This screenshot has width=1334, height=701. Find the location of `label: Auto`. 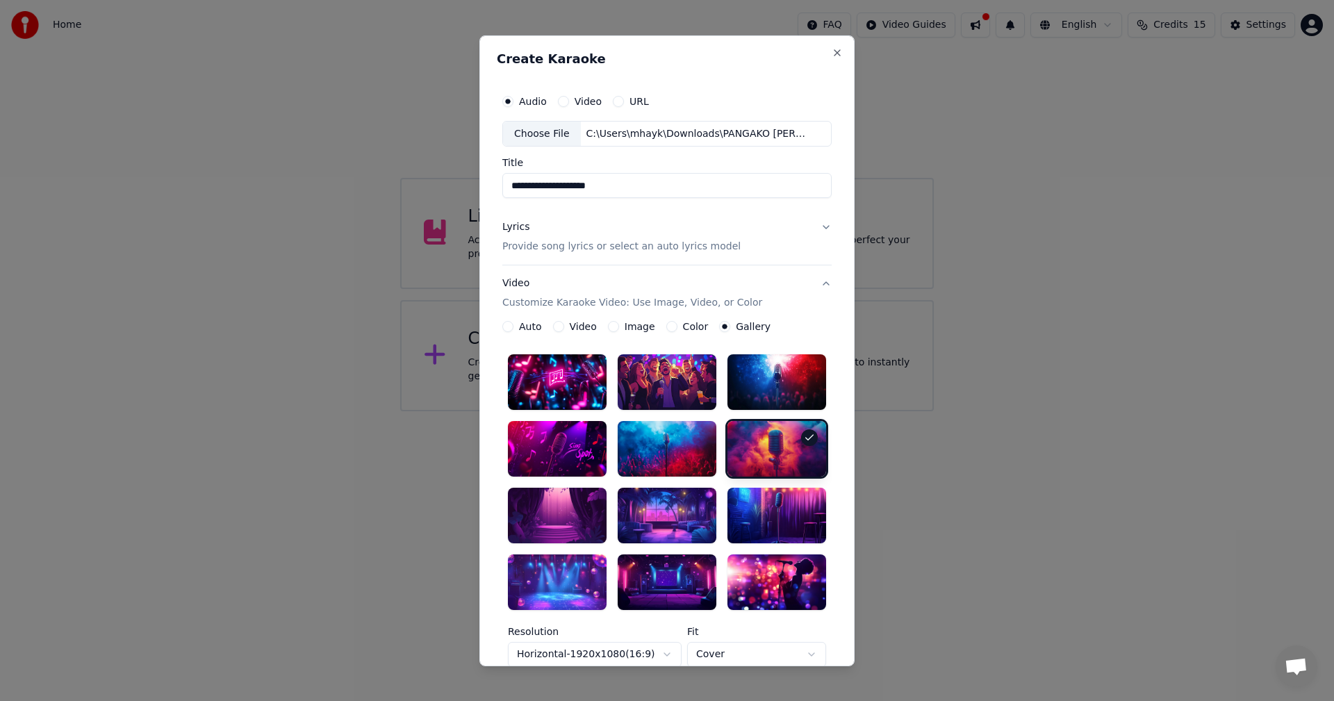

label: Auto is located at coordinates (530, 327).